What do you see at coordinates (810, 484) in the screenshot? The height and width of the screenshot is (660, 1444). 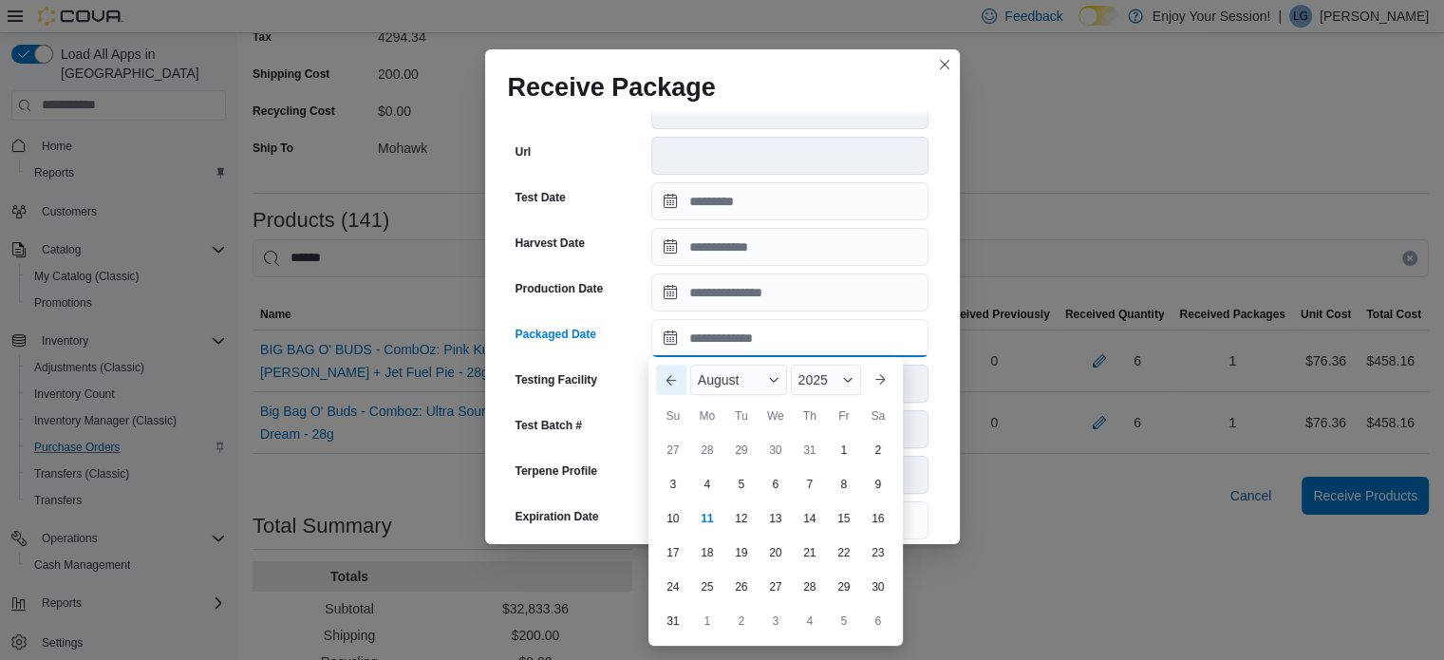 I see `div: day-7` at bounding box center [810, 484].